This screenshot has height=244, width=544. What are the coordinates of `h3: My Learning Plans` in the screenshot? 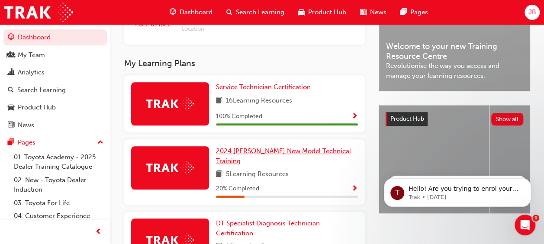 It's located at (245, 63).